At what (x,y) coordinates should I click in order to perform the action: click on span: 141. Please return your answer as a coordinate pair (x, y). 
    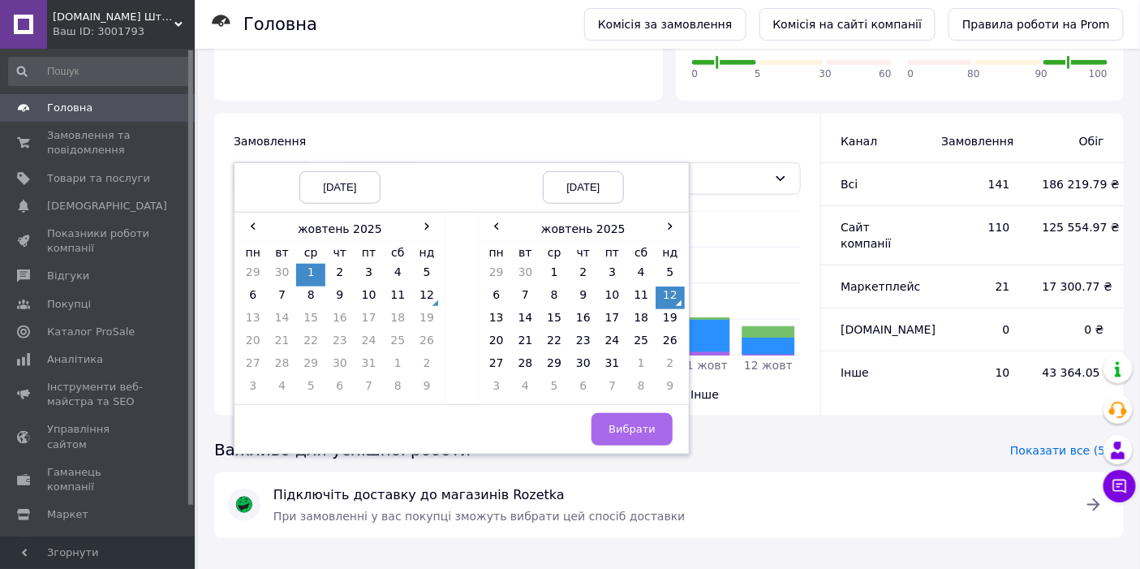
    Looking at the image, I should click on (976, 184).